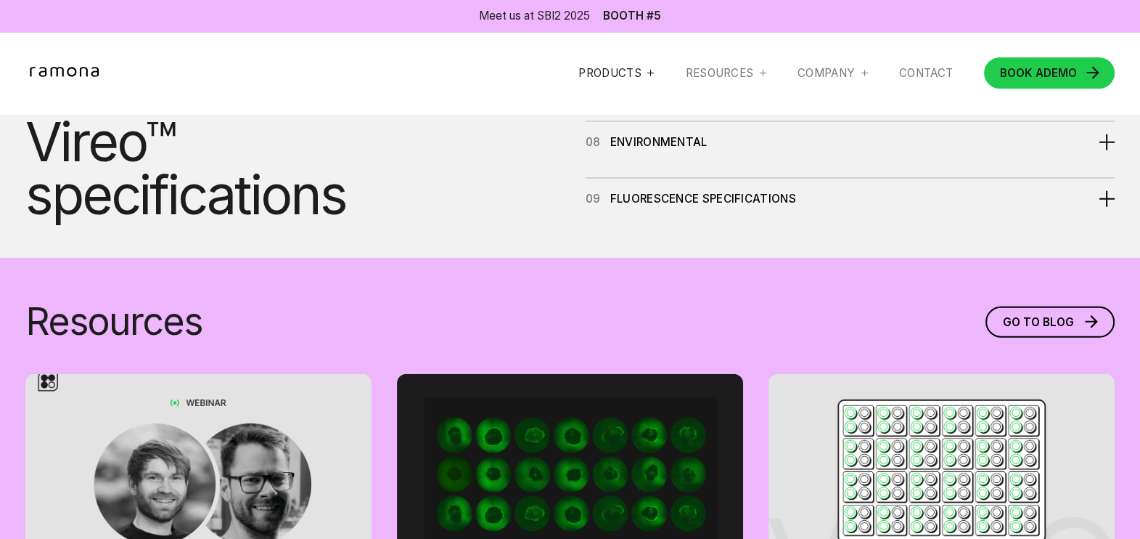 The height and width of the screenshot is (539, 1140). Describe the element at coordinates (703, 199) in the screenshot. I see `div: Fluorescence Specifications` at that location.